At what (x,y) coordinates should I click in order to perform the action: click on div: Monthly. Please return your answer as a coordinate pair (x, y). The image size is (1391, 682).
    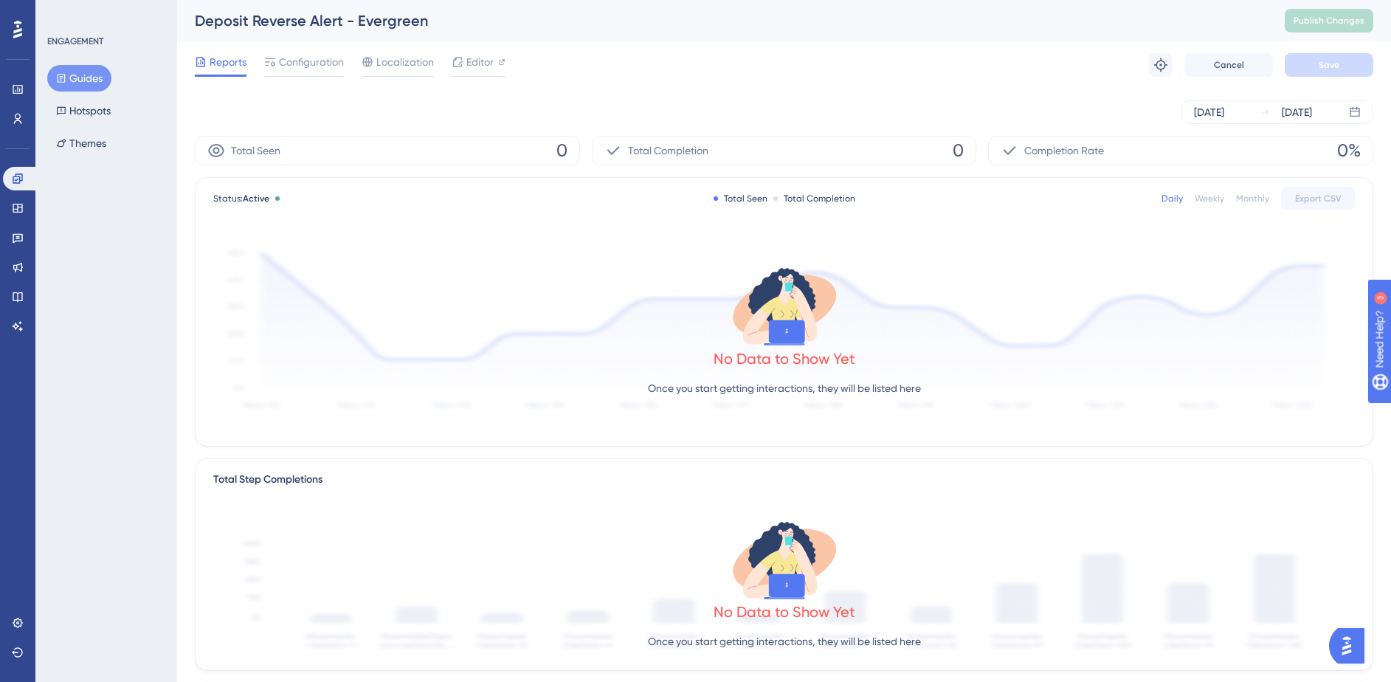
    Looking at the image, I should click on (1252, 198).